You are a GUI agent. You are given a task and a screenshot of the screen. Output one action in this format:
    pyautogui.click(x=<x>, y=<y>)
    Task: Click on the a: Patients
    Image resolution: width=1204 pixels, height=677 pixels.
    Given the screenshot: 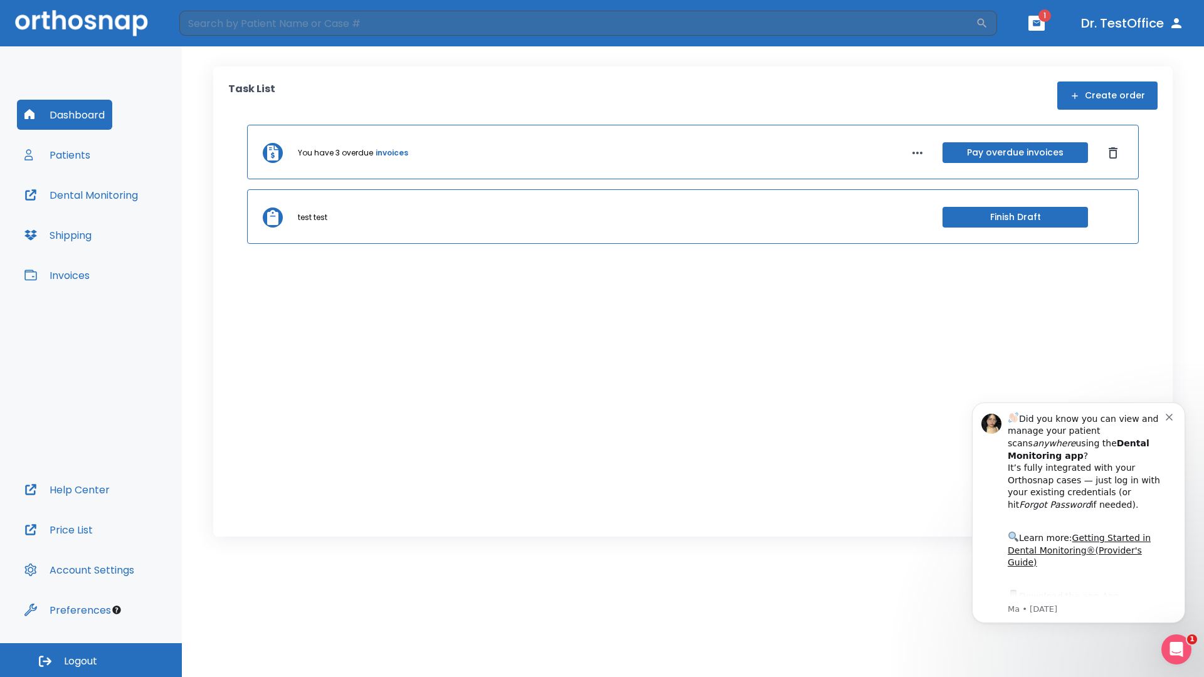 What is the action you would take?
    pyautogui.click(x=57, y=155)
    